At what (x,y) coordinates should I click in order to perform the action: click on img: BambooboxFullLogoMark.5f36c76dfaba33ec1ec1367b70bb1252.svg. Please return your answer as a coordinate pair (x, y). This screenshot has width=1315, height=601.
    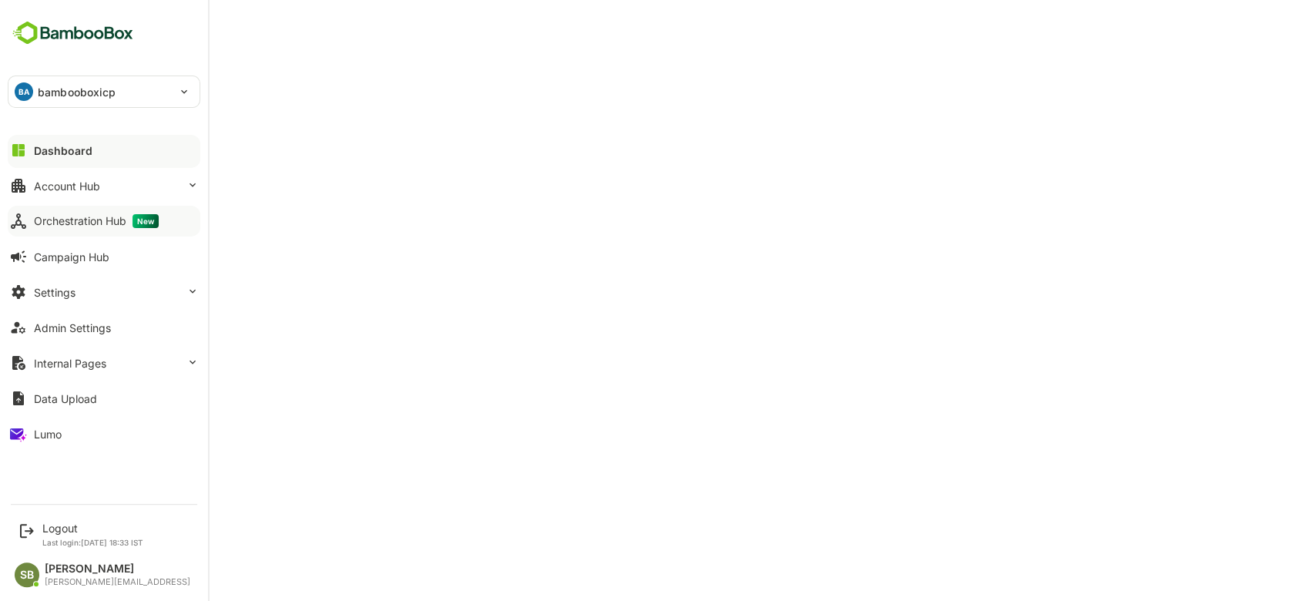
    Looking at the image, I should click on (72, 33).